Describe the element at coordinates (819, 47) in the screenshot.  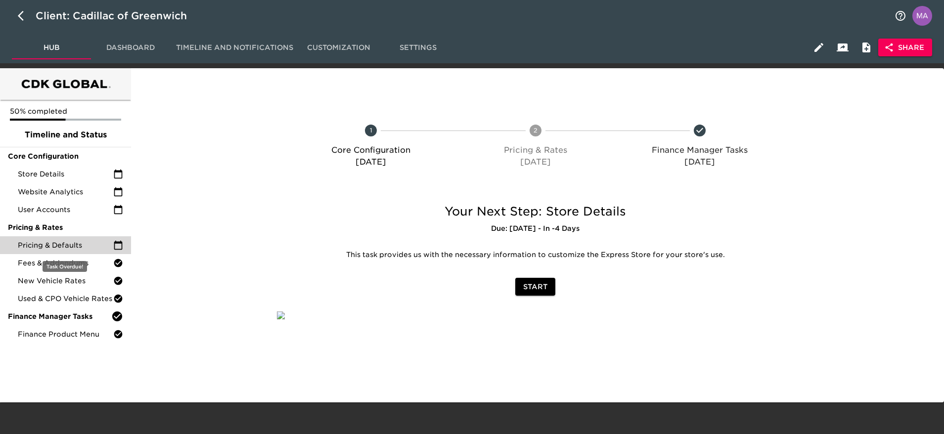
I see `button: Edit Hub` at that location.